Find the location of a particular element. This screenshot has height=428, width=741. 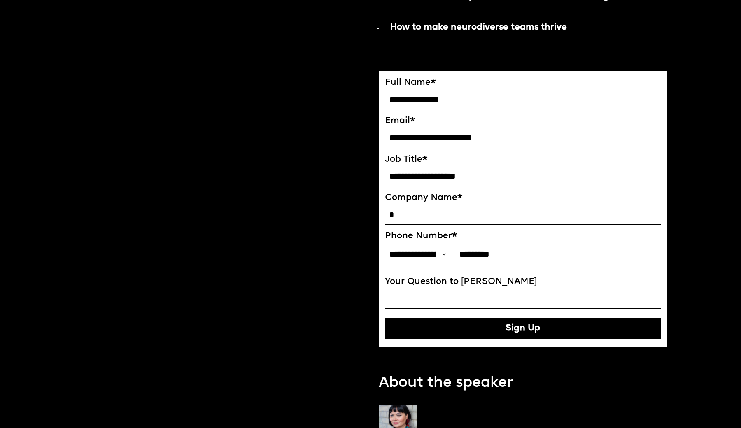

button: Sign Up is located at coordinates (523, 328).